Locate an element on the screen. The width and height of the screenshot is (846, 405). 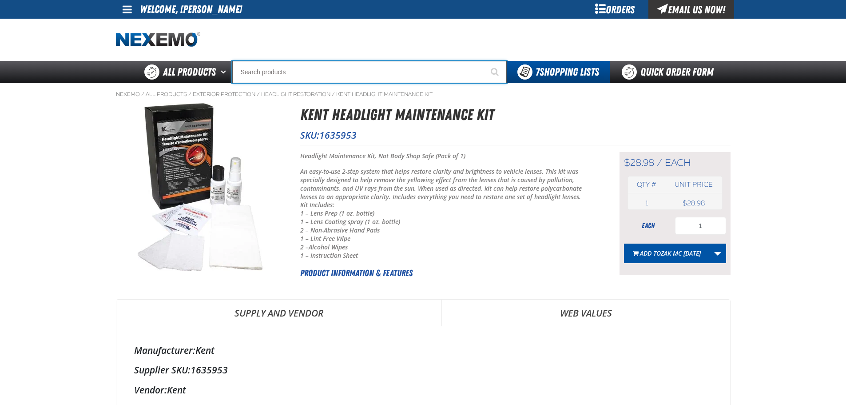
a: Web Values is located at coordinates (586, 313).